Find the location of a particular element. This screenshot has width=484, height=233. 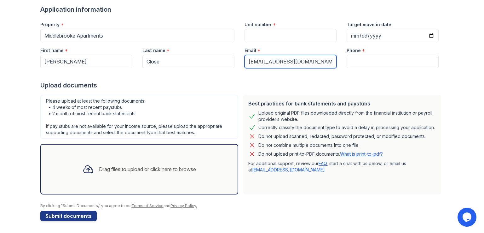

div: Correctly classify the document type to avoid a delay in processing your application. is located at coordinates (347, 127).